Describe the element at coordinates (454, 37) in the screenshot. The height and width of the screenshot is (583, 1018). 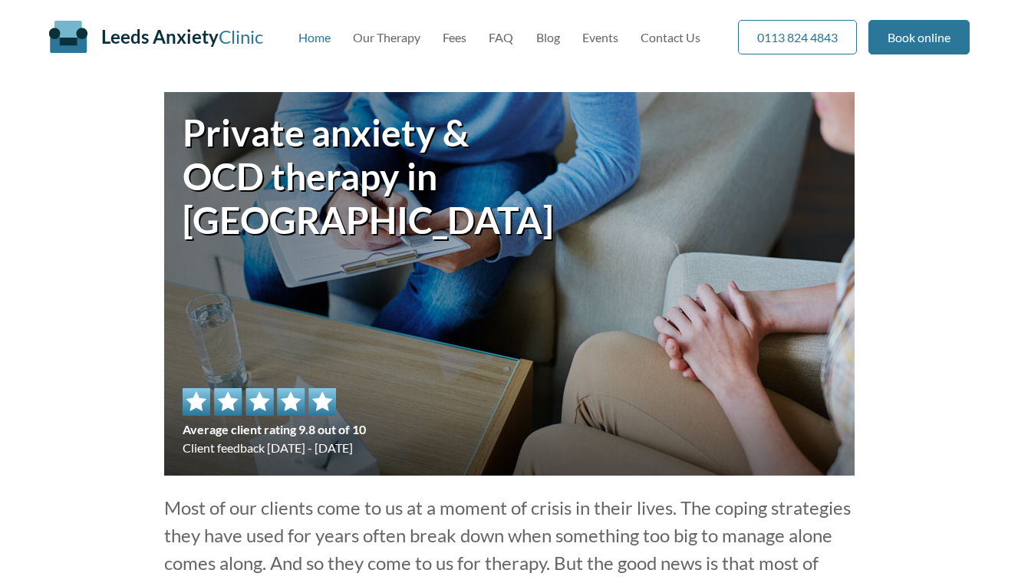
I see `a: Fees` at that location.